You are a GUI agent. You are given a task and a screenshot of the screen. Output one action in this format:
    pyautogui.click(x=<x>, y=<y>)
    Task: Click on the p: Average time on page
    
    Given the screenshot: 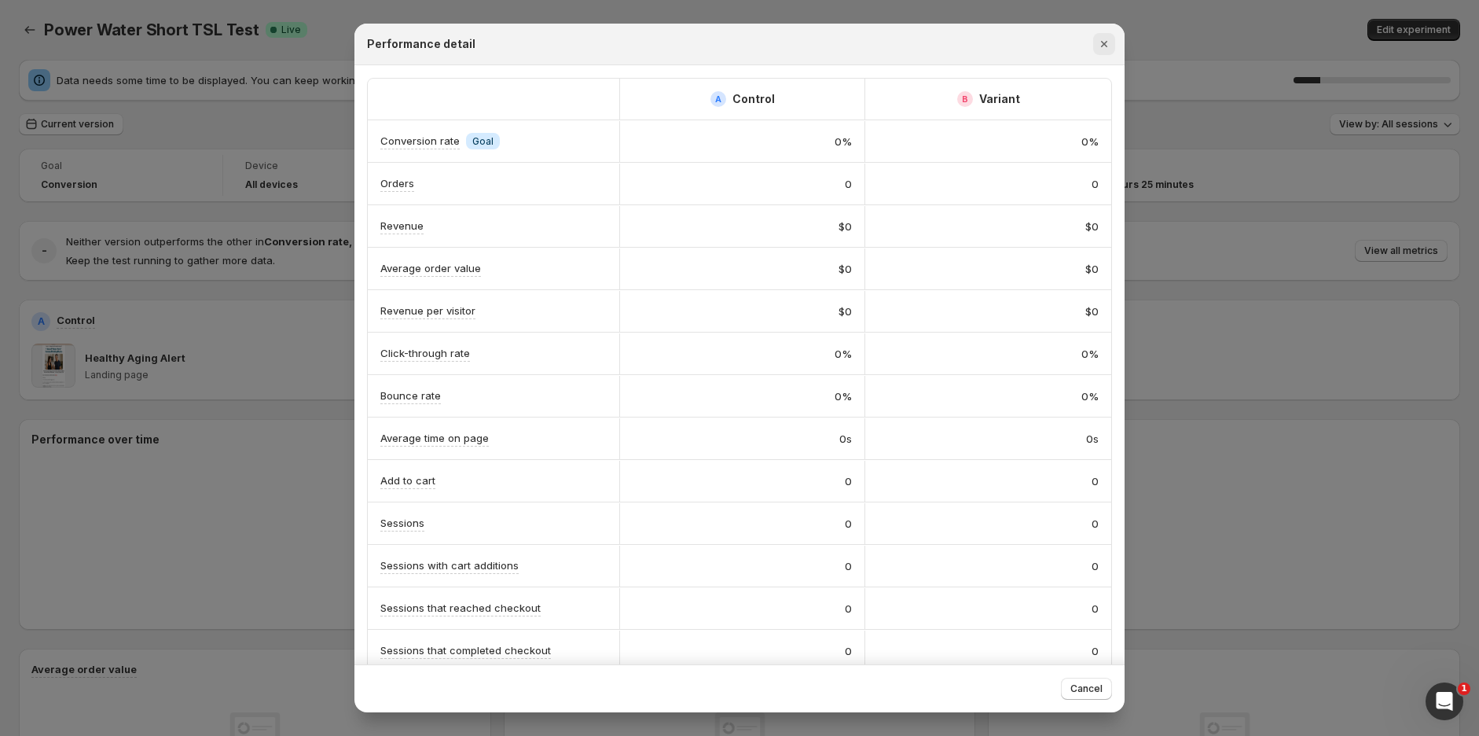 What is the action you would take?
    pyautogui.click(x=435, y=438)
    